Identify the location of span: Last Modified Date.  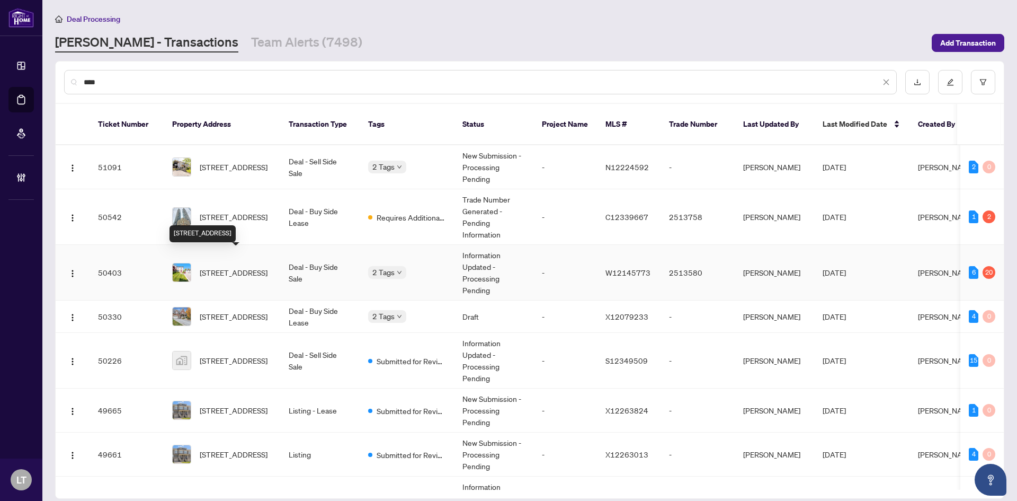
(855, 124).